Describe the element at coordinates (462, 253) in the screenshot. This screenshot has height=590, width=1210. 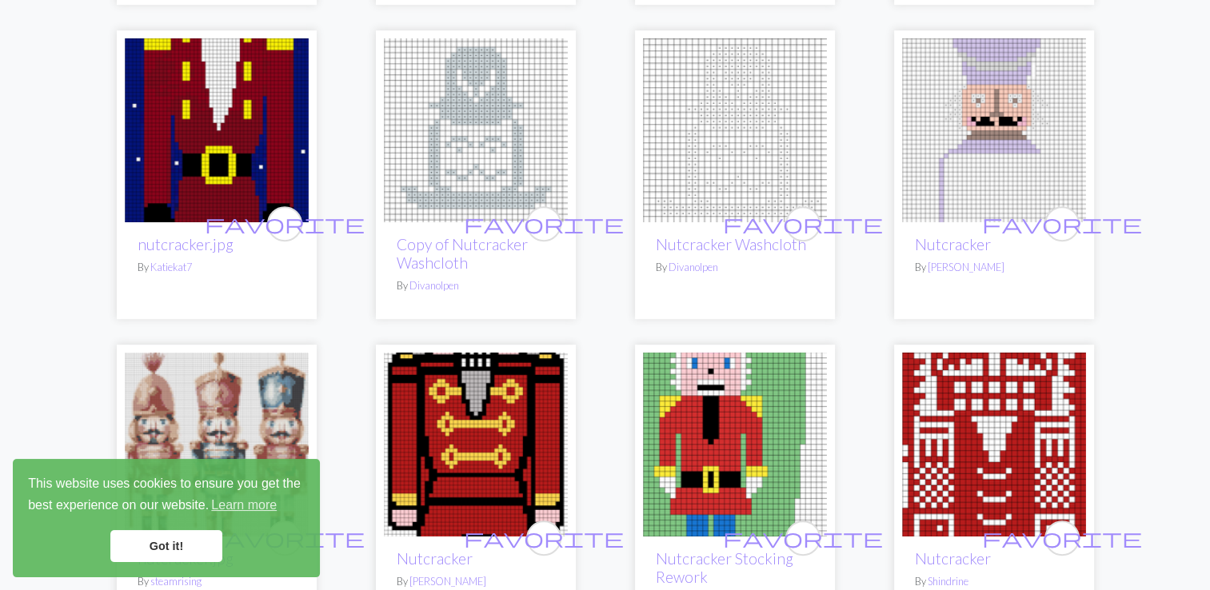
I see `a: Copy of Nutcracker Washcloth` at that location.